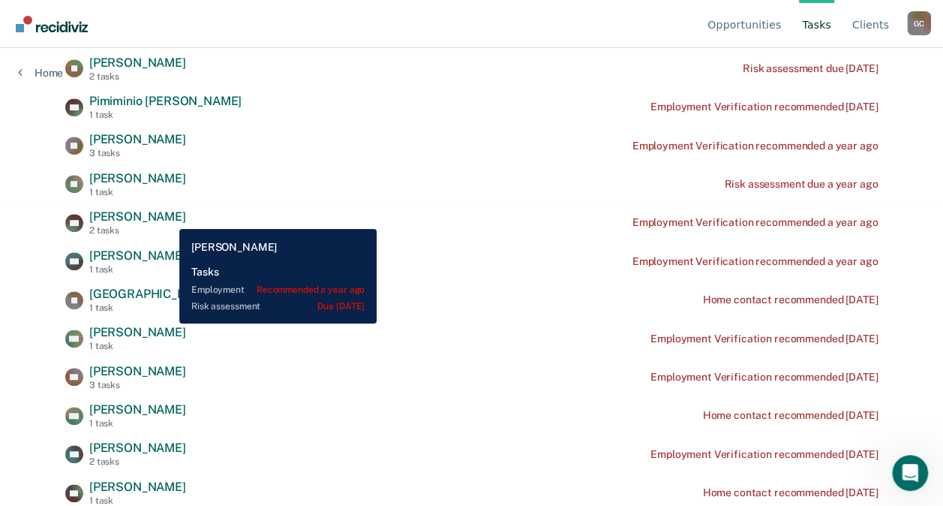 The image size is (943, 506). Describe the element at coordinates (52, 24) in the screenshot. I see `img: Recidiviz` at that location.